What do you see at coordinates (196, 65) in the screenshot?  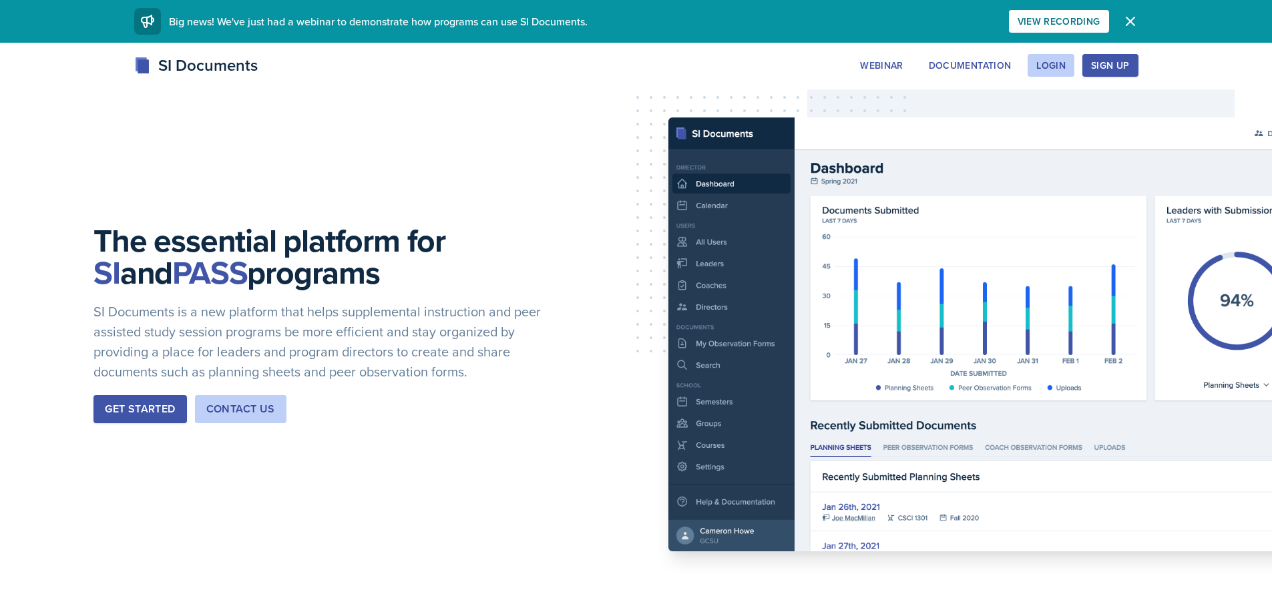 I see `div: SI Documents` at bounding box center [196, 65].